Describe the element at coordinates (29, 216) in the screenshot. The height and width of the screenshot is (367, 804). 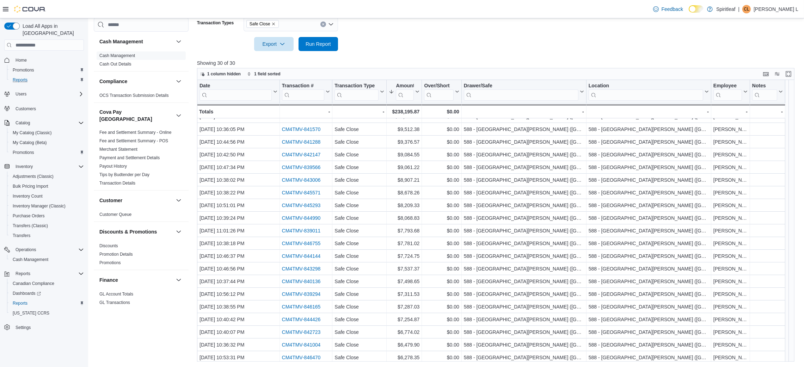
I see `span: Purchase Orders` at that location.